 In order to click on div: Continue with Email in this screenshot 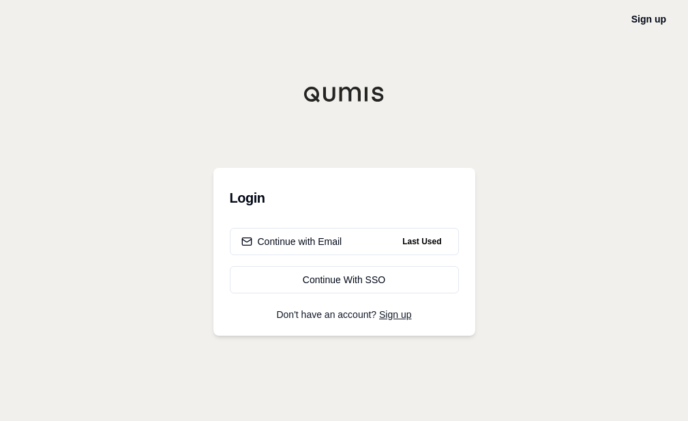, I will do `click(292, 241)`.